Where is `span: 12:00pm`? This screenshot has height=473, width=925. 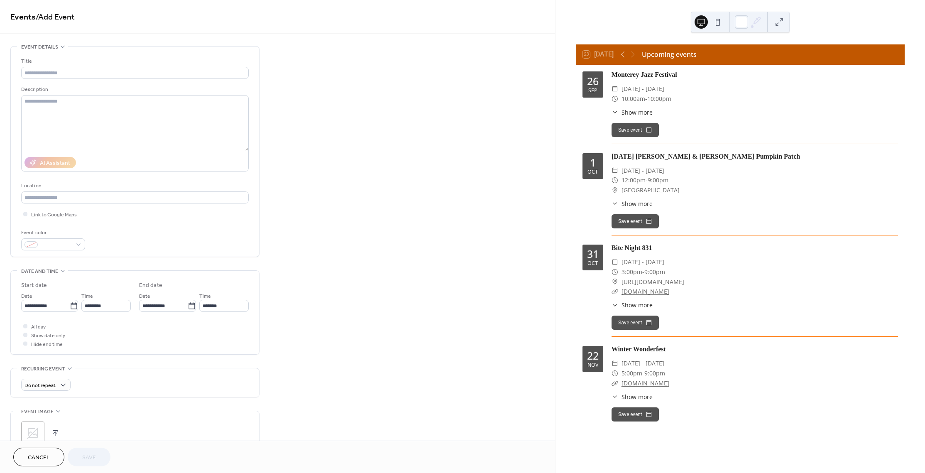 span: 12:00pm is located at coordinates (633, 180).